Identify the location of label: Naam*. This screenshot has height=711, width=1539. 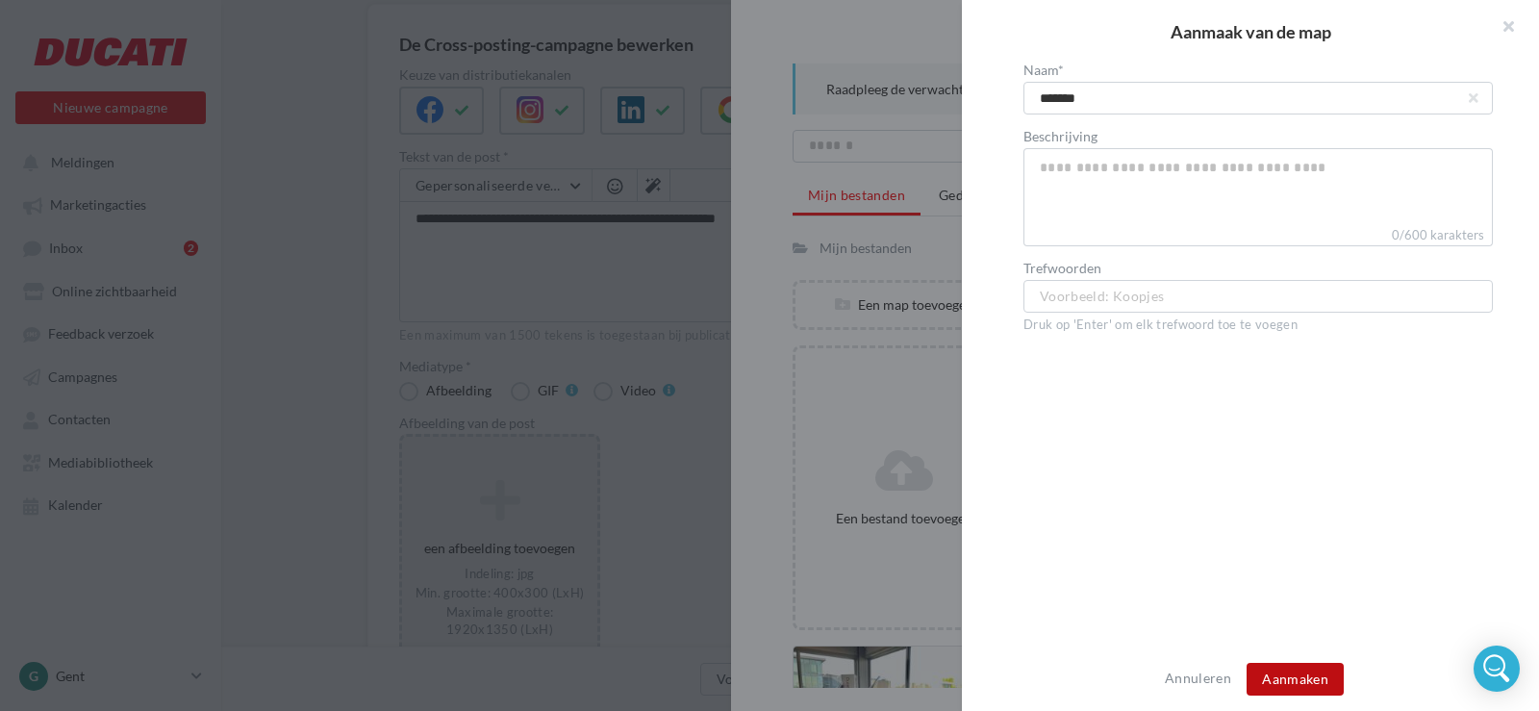
(1258, 70).